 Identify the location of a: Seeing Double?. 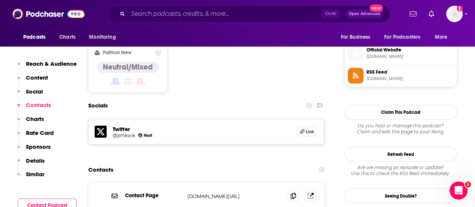
(401, 195).